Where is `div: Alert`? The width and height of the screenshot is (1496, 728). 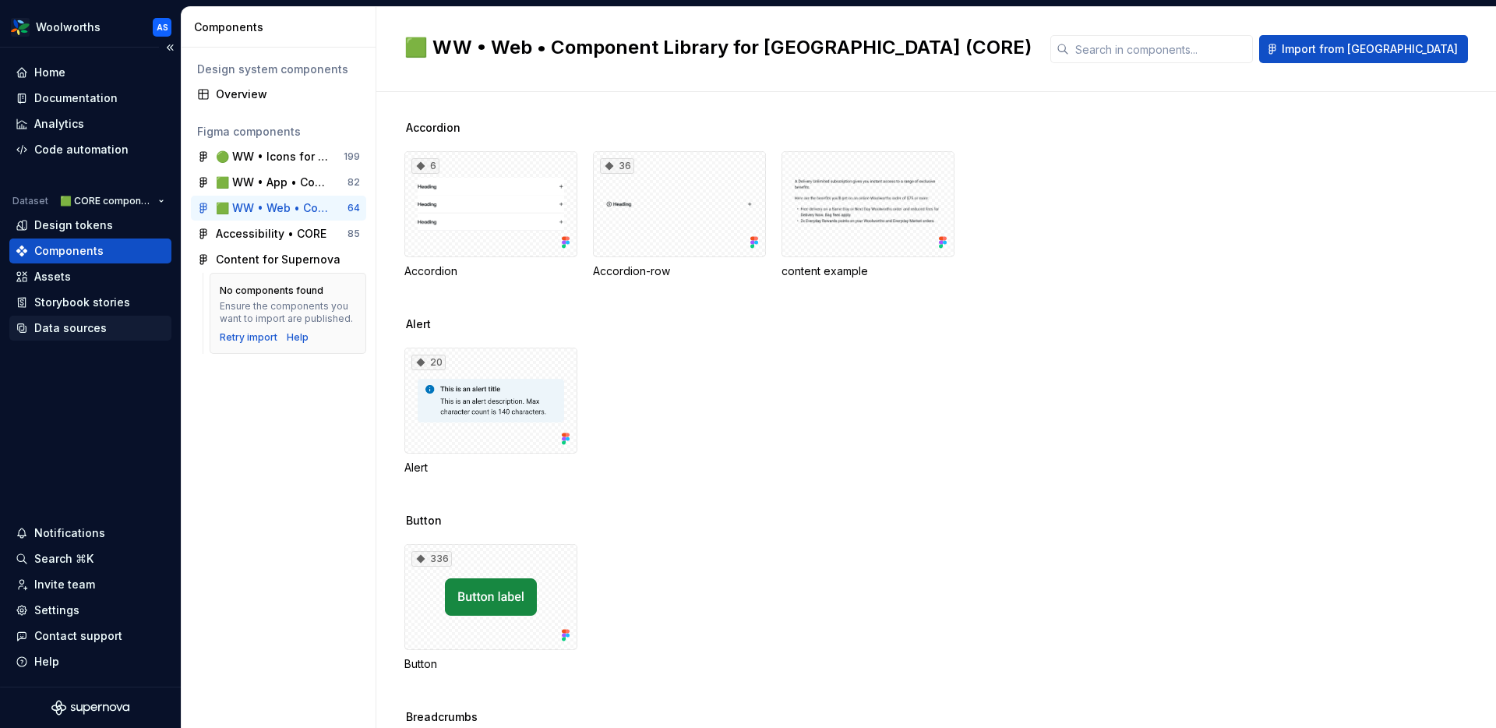 div: Alert is located at coordinates (491, 467).